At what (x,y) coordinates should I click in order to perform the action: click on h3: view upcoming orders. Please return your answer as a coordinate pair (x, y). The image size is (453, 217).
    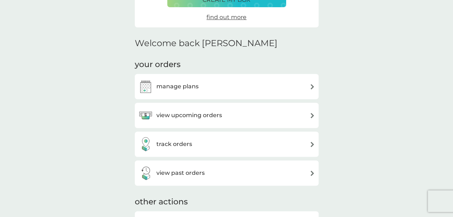
    Looking at the image, I should click on (189, 115).